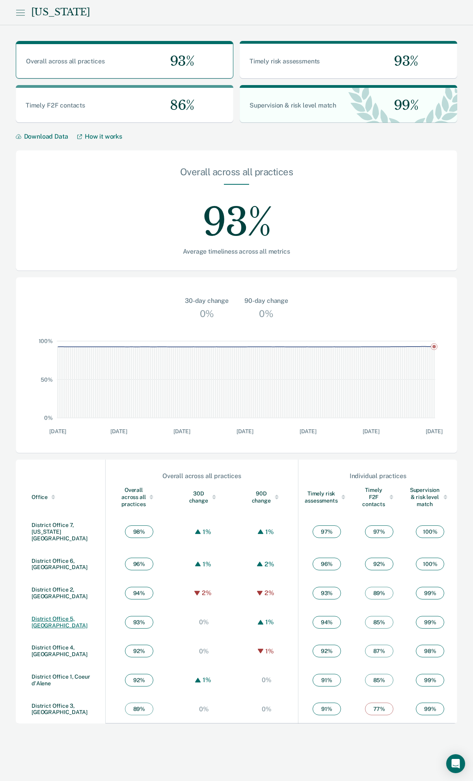  What do you see at coordinates (236, 216) in the screenshot?
I see `div: 93%` at bounding box center [236, 216].